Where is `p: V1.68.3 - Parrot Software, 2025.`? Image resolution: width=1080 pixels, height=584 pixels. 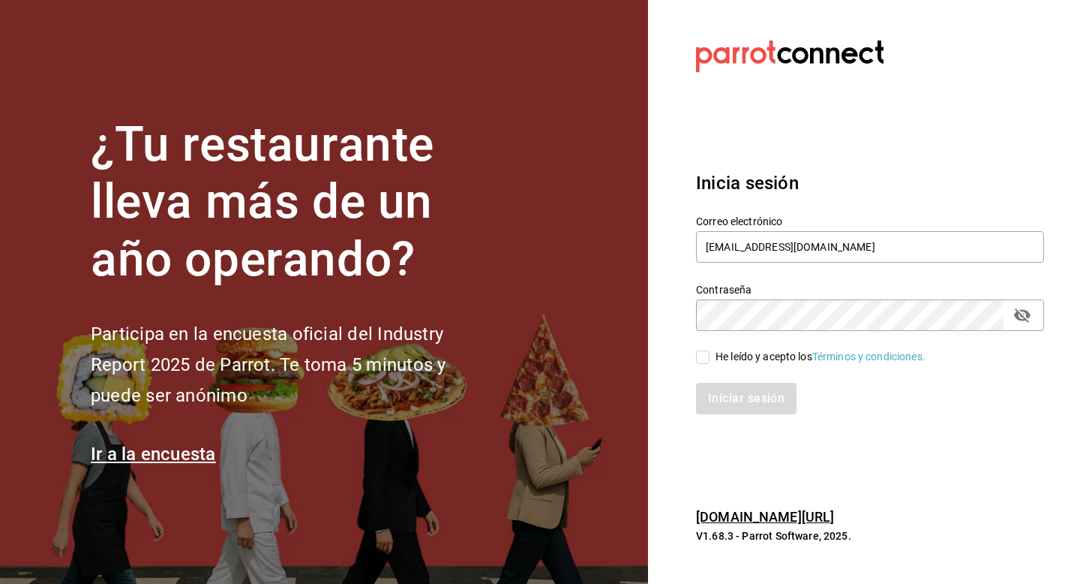
p: V1.68.3 - Parrot Software, 2025. is located at coordinates (870, 536).